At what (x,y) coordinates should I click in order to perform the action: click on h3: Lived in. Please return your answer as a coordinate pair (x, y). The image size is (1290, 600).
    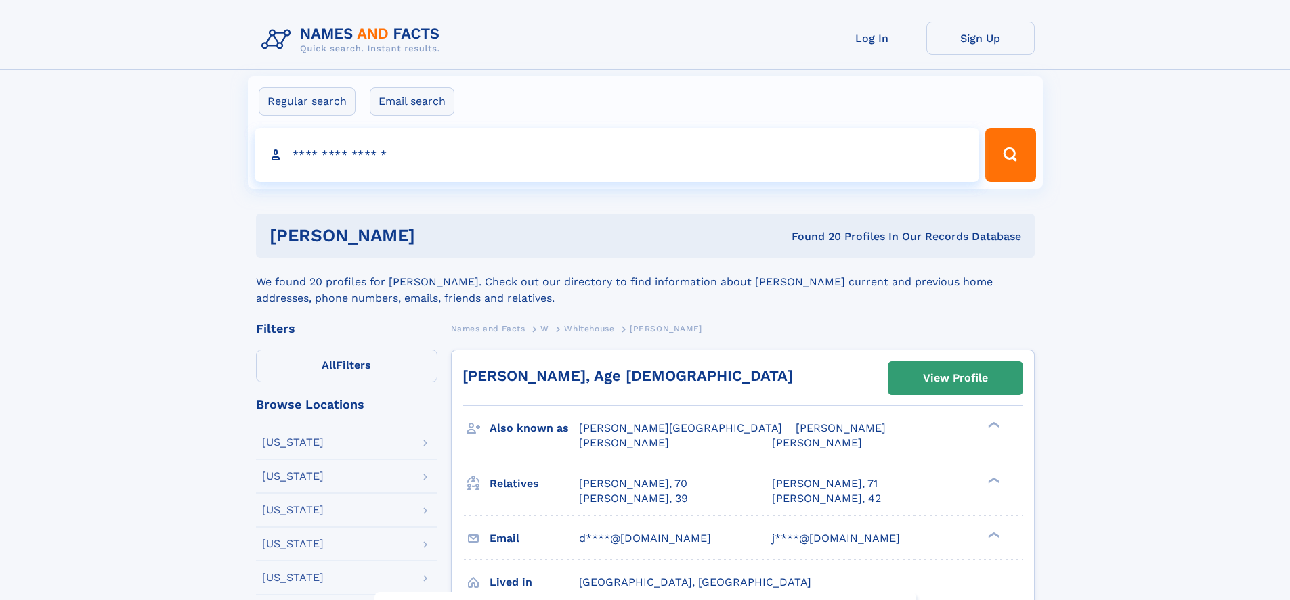
    Looking at the image, I should click on (534, 583).